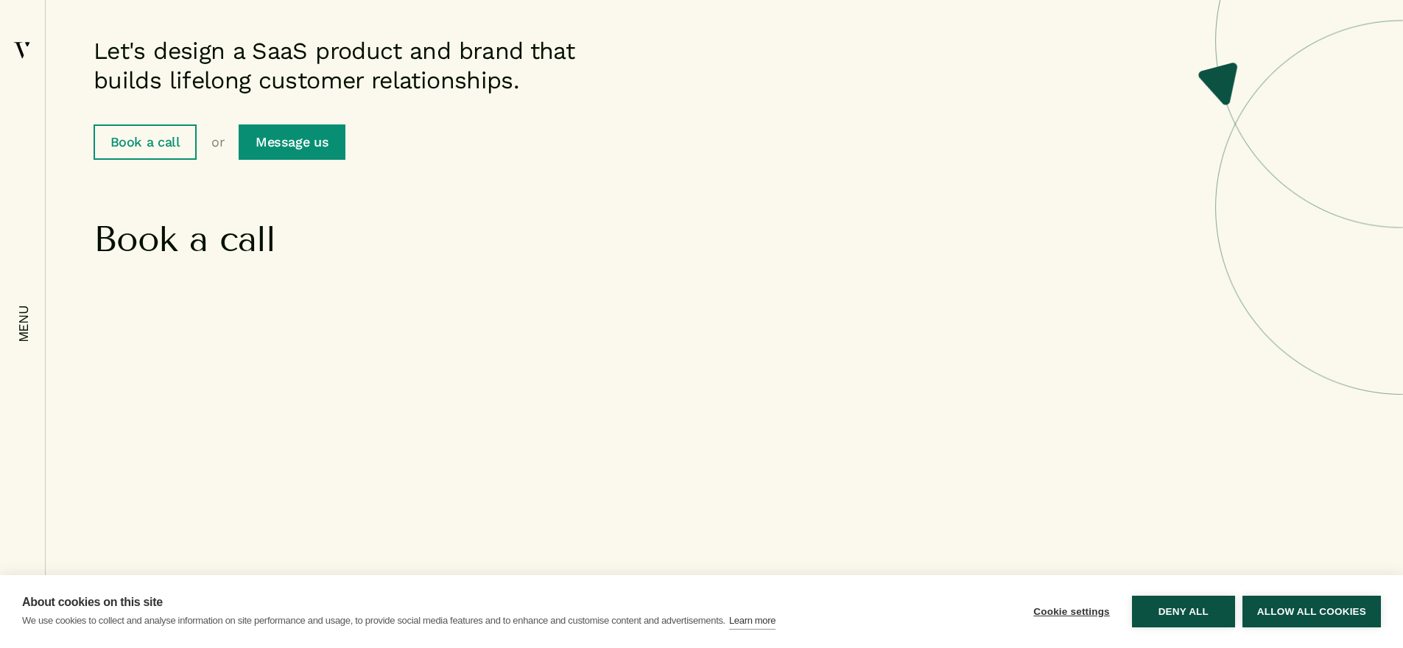 This screenshot has height=648, width=1403. Describe the element at coordinates (1312, 611) in the screenshot. I see `button: Allow all cookies` at that location.